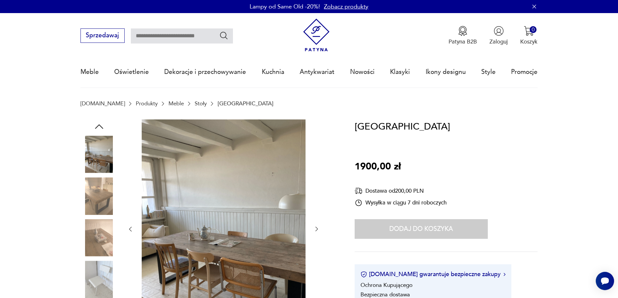 This screenshot has height=298, width=618. I want to click on p: Patyna B2B, so click(463, 42).